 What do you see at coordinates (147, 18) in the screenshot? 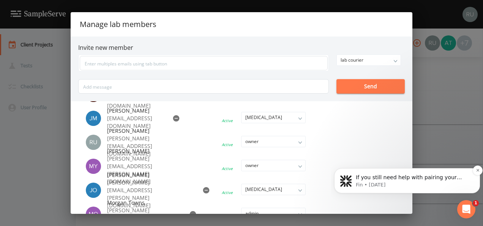
I see `button: Dismiss notification` at bounding box center [147, 18].